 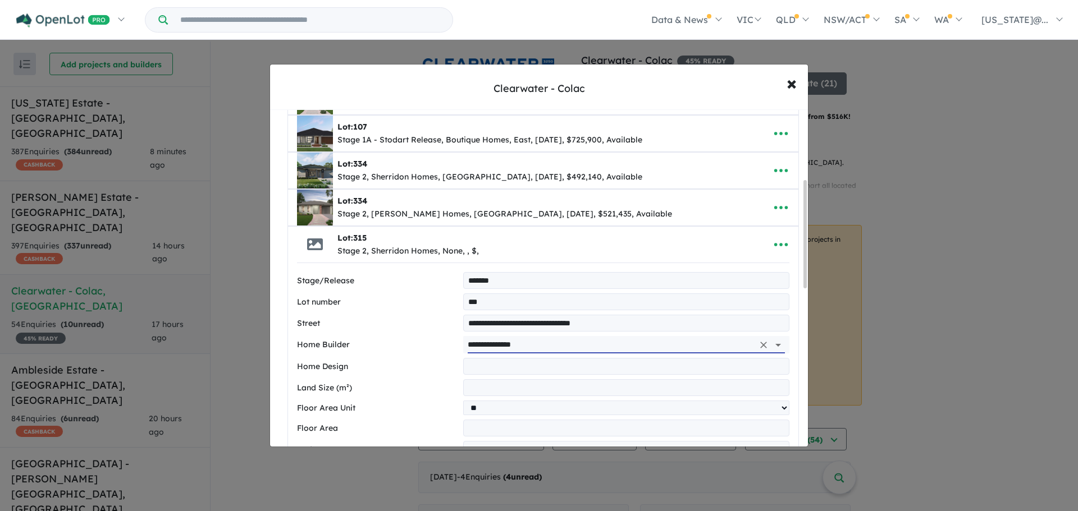 I want to click on label: Bed, so click(x=378, y=450).